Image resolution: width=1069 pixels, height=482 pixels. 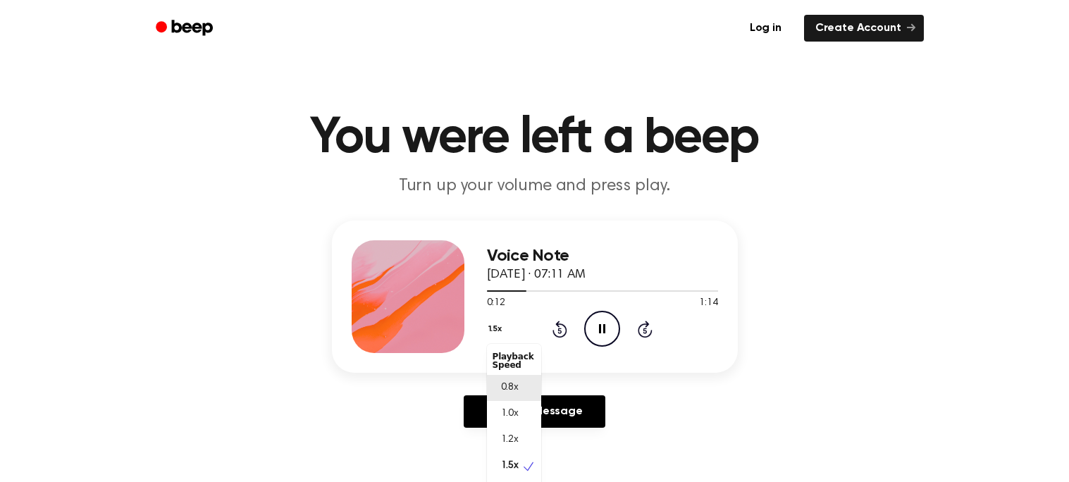 What do you see at coordinates (497, 329) in the screenshot?
I see `button: 1.5x` at bounding box center [497, 329].